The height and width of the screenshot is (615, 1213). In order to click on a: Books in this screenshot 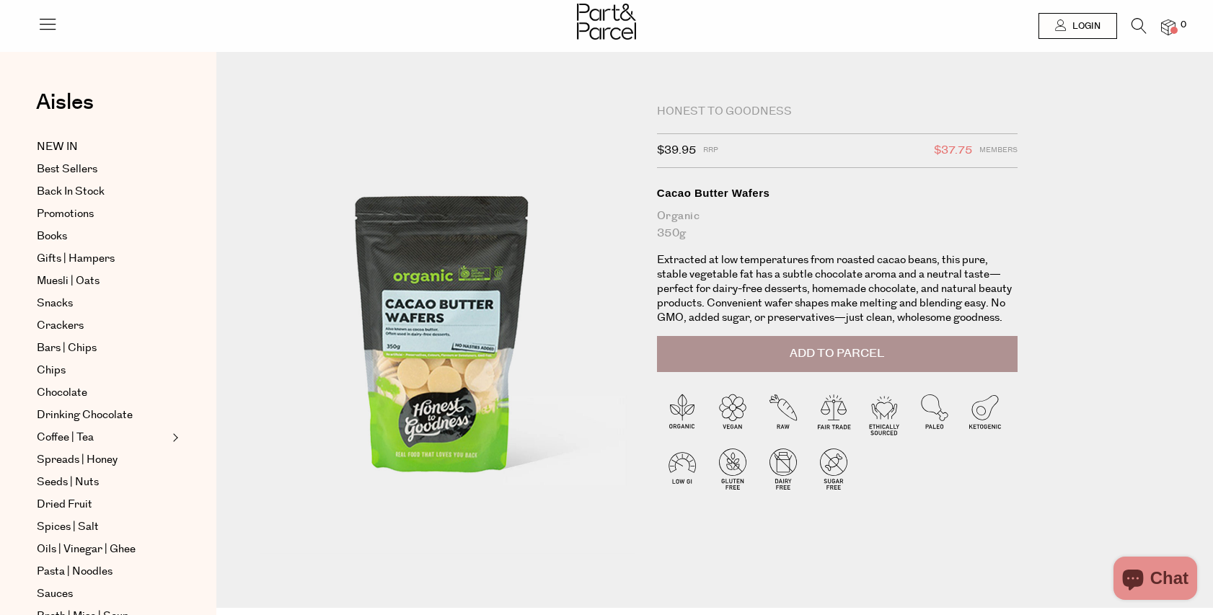, I will do `click(102, 237)`.